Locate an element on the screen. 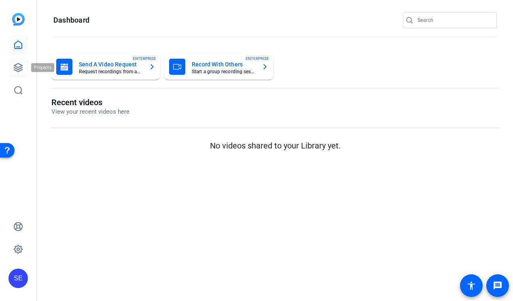 The width and height of the screenshot is (513, 301). button: Send A Video RequestRequest recordings from anyone, anywhereENTERPRISE is located at coordinates (106, 67).